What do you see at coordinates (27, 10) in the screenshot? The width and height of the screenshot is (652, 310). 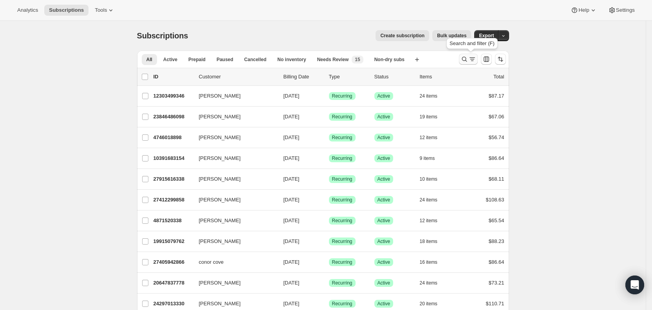 I see `span: Analytics` at bounding box center [27, 10].